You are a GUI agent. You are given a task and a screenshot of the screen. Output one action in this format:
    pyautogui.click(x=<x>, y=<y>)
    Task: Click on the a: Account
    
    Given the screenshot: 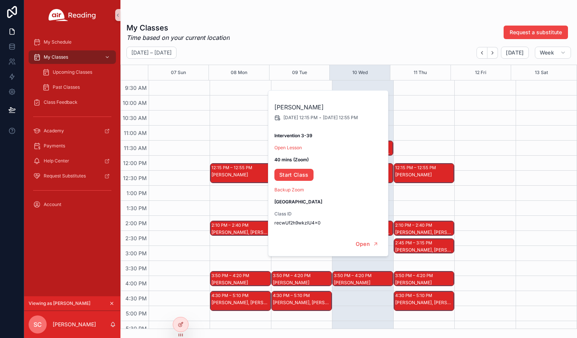 What is the action you would take?
    pyautogui.click(x=72, y=205)
    